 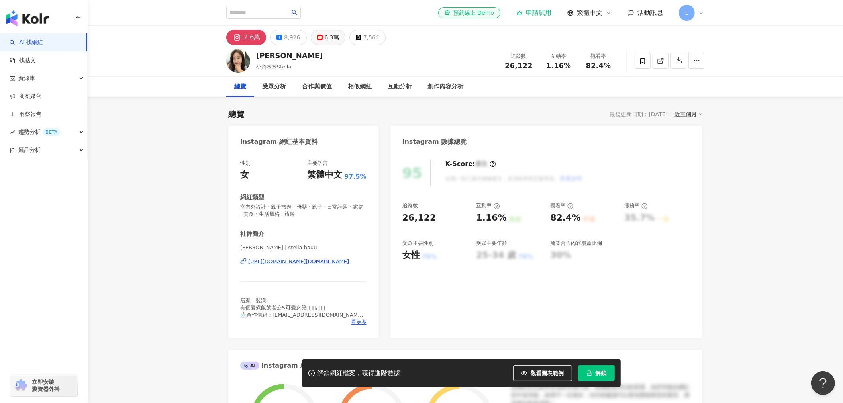 What do you see at coordinates (26, 43) in the screenshot?
I see `a: searchAI 找網紅` at bounding box center [26, 43].